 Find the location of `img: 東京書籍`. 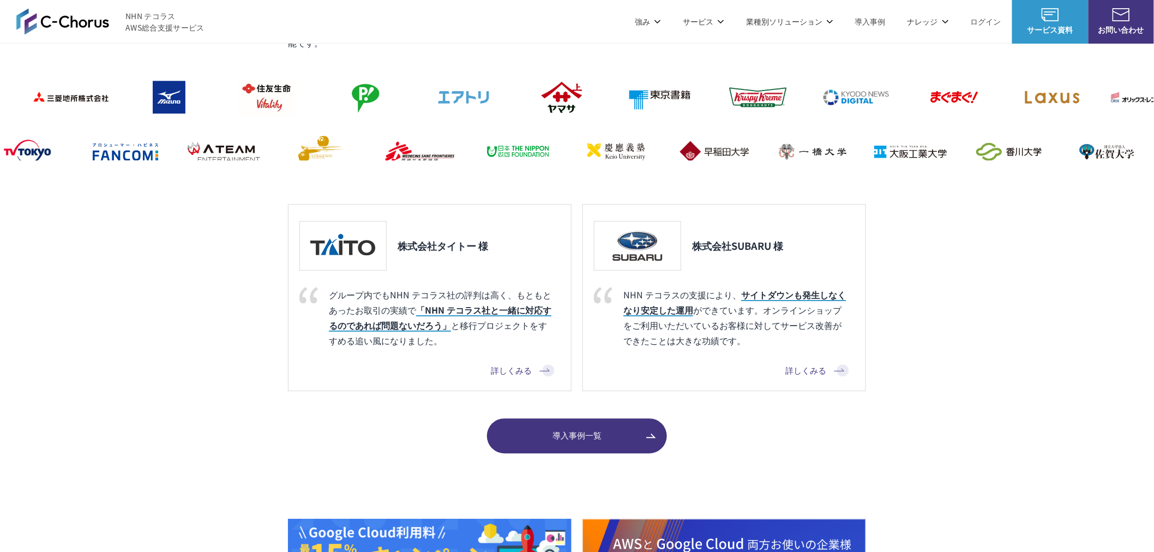

img: 東京書籍 is located at coordinates (580, 97).